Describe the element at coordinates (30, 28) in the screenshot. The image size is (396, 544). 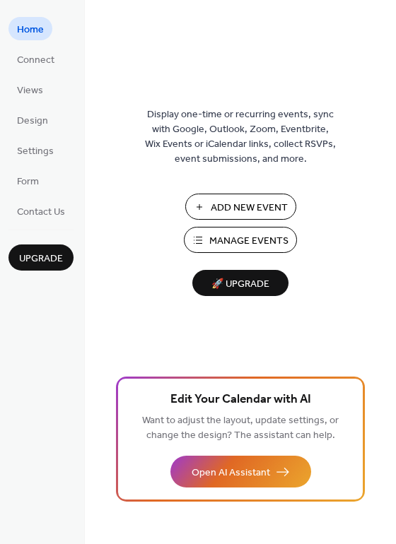
I see `a: Home` at that location.